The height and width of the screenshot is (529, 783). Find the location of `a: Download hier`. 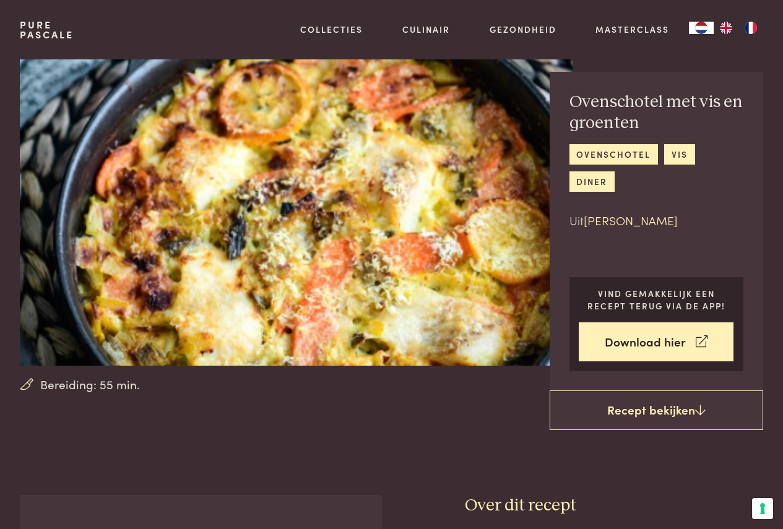

a: Download hier is located at coordinates (656, 342).